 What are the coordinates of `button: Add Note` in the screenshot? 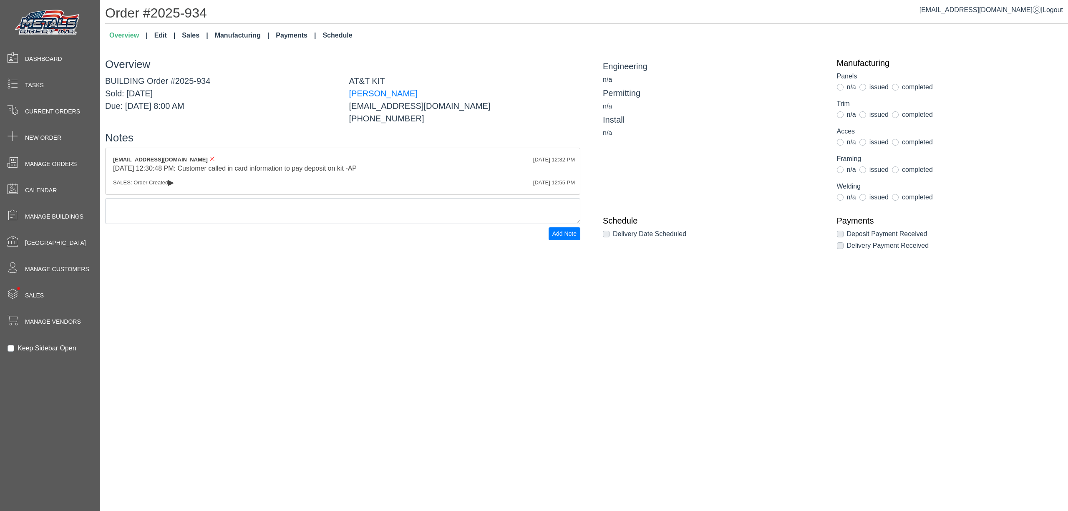 It's located at (564, 234).